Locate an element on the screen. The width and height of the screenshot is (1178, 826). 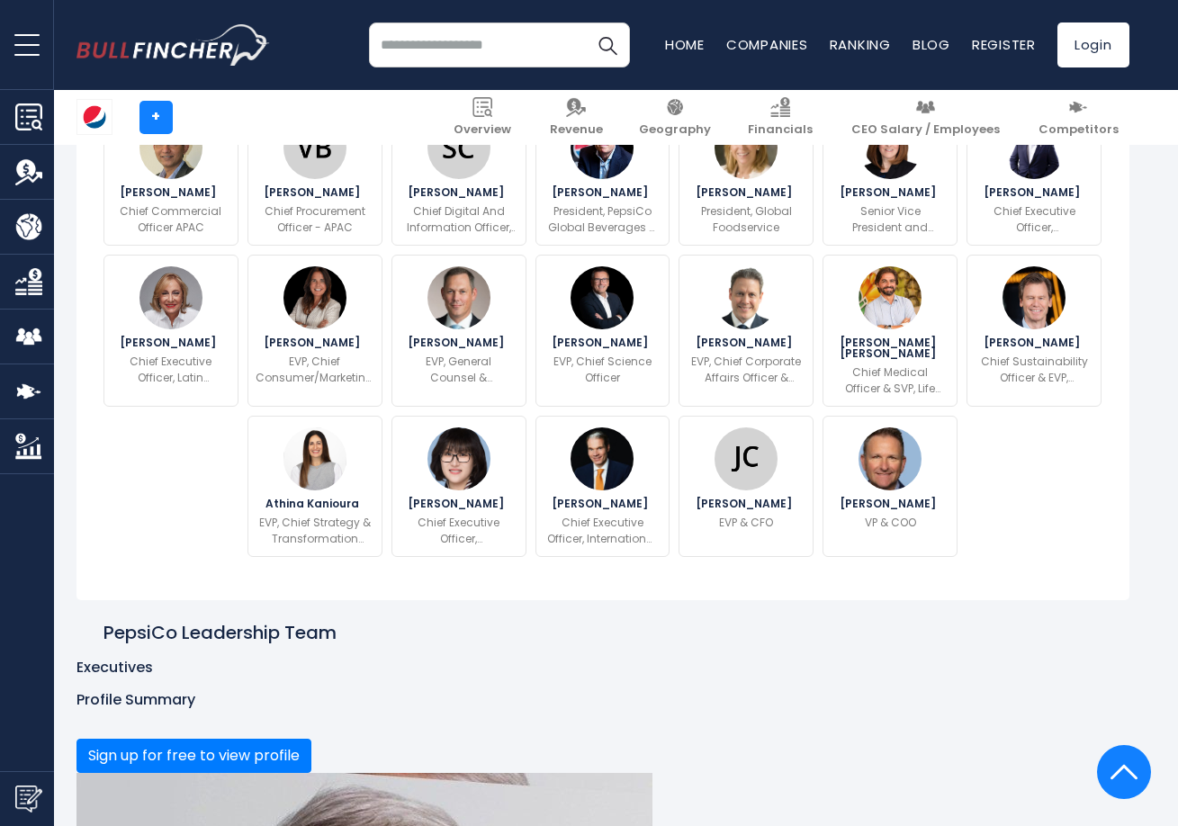
img: Christine Tammara is located at coordinates (890, 148).